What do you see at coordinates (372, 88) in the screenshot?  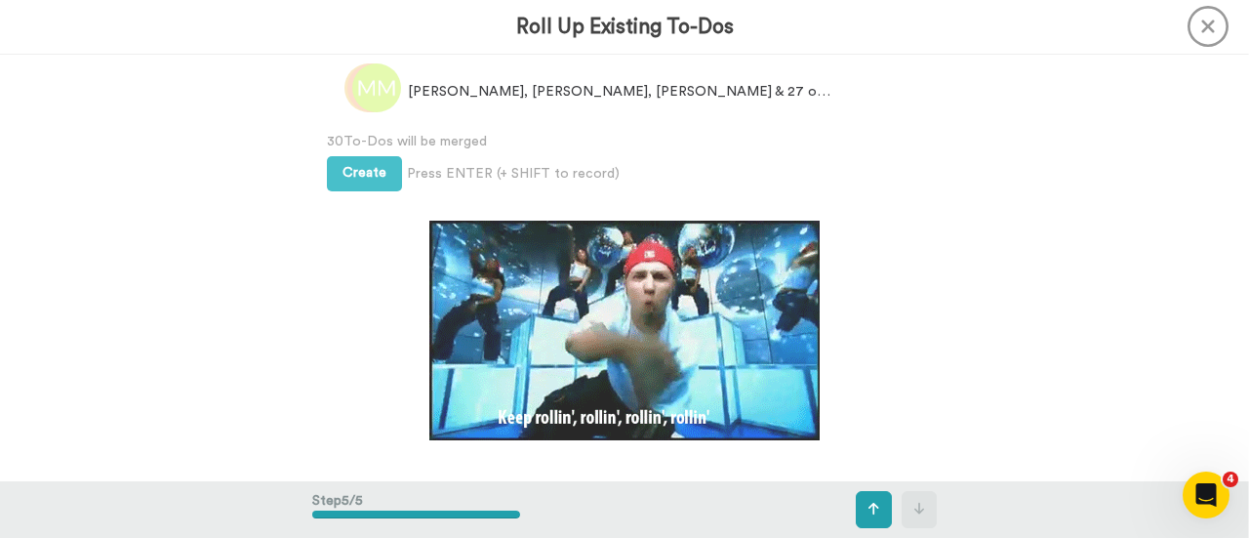 I see `img: js.png` at bounding box center [372, 88].